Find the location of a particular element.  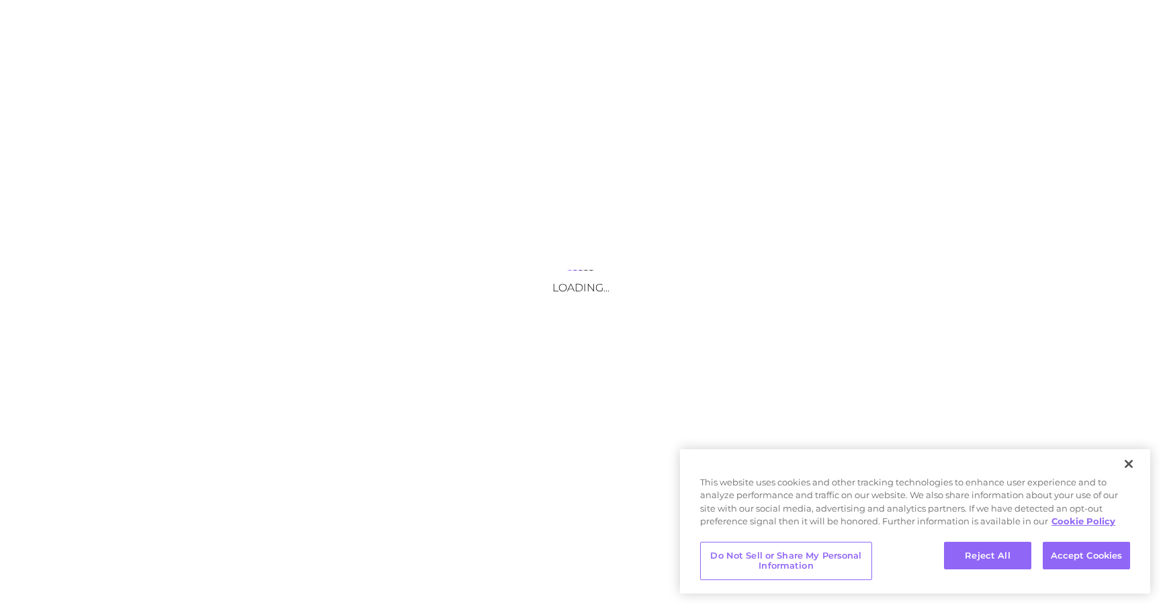

a: More information about your privacy, opens in a new tab is located at coordinates (1083, 521).